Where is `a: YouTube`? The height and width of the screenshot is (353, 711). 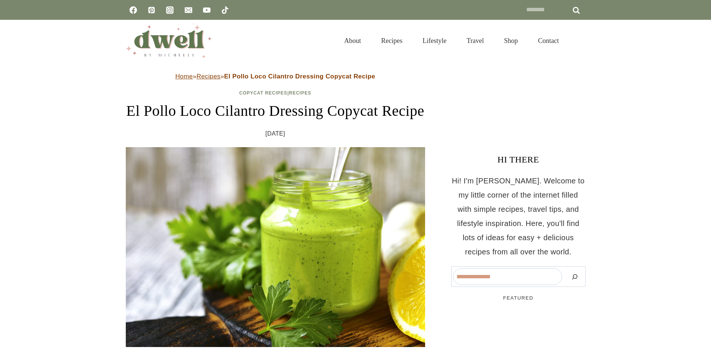
a: YouTube is located at coordinates (207, 10).